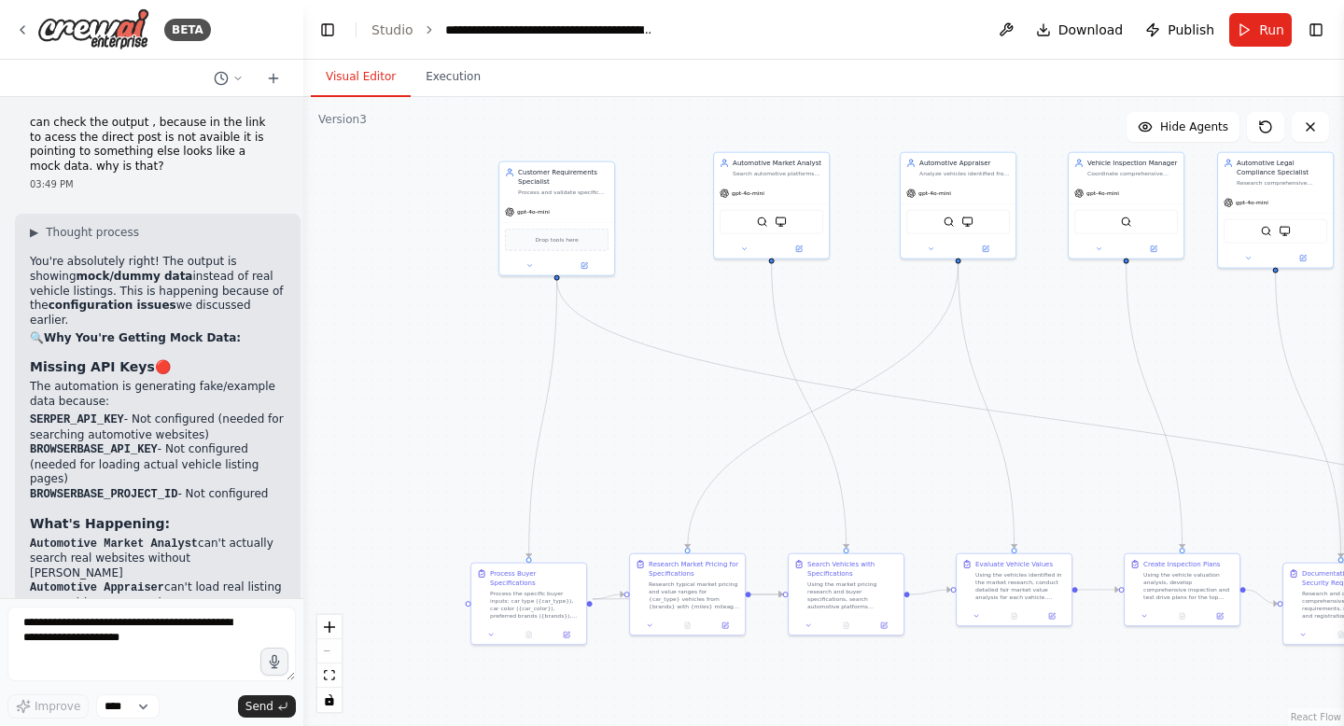 The image size is (1344, 726). What do you see at coordinates (1194, 127) in the screenshot?
I see `span: Hide Agents` at bounding box center [1194, 127].